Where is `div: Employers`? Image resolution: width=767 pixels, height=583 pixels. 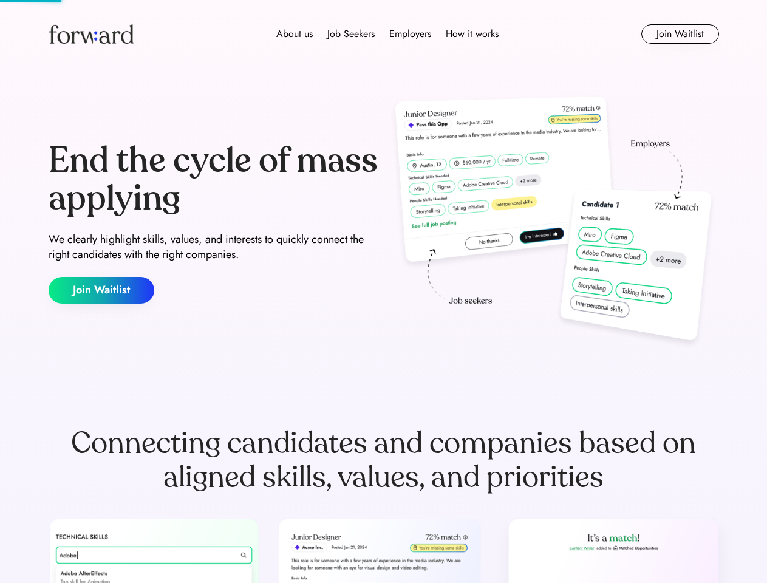 div: Employers is located at coordinates (410, 34).